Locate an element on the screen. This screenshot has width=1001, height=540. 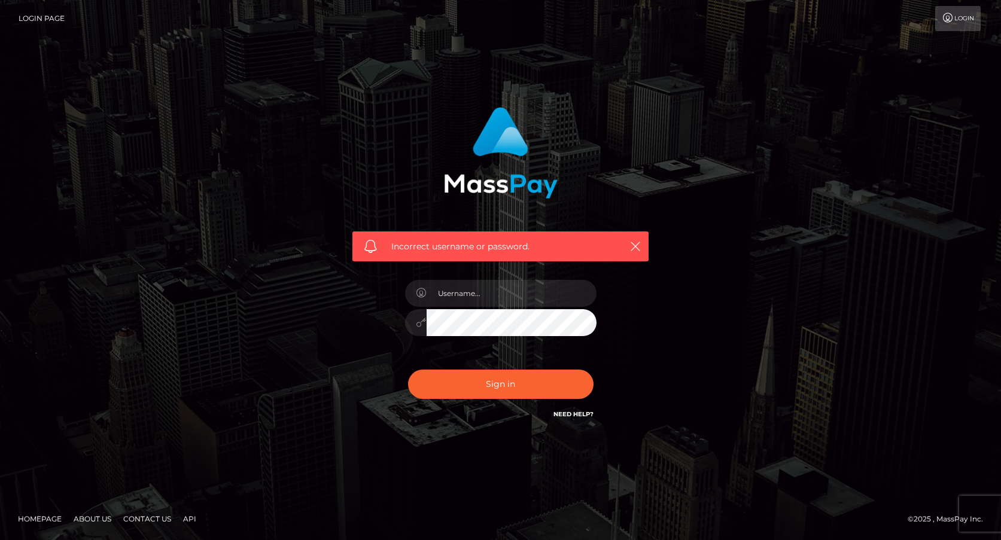
a: Contact Us is located at coordinates (147, 519).